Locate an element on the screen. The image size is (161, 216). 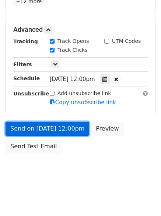
strong: Filters is located at coordinates (23, 64).